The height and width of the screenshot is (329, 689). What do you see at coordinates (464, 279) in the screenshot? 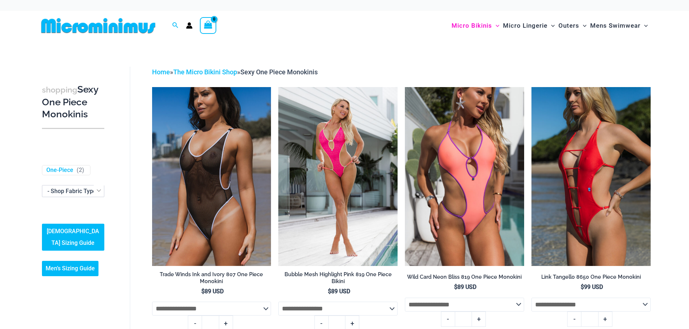
I see `a: Wild Card Neon Bliss 819 One Piece Monokini` at bounding box center [464, 279].